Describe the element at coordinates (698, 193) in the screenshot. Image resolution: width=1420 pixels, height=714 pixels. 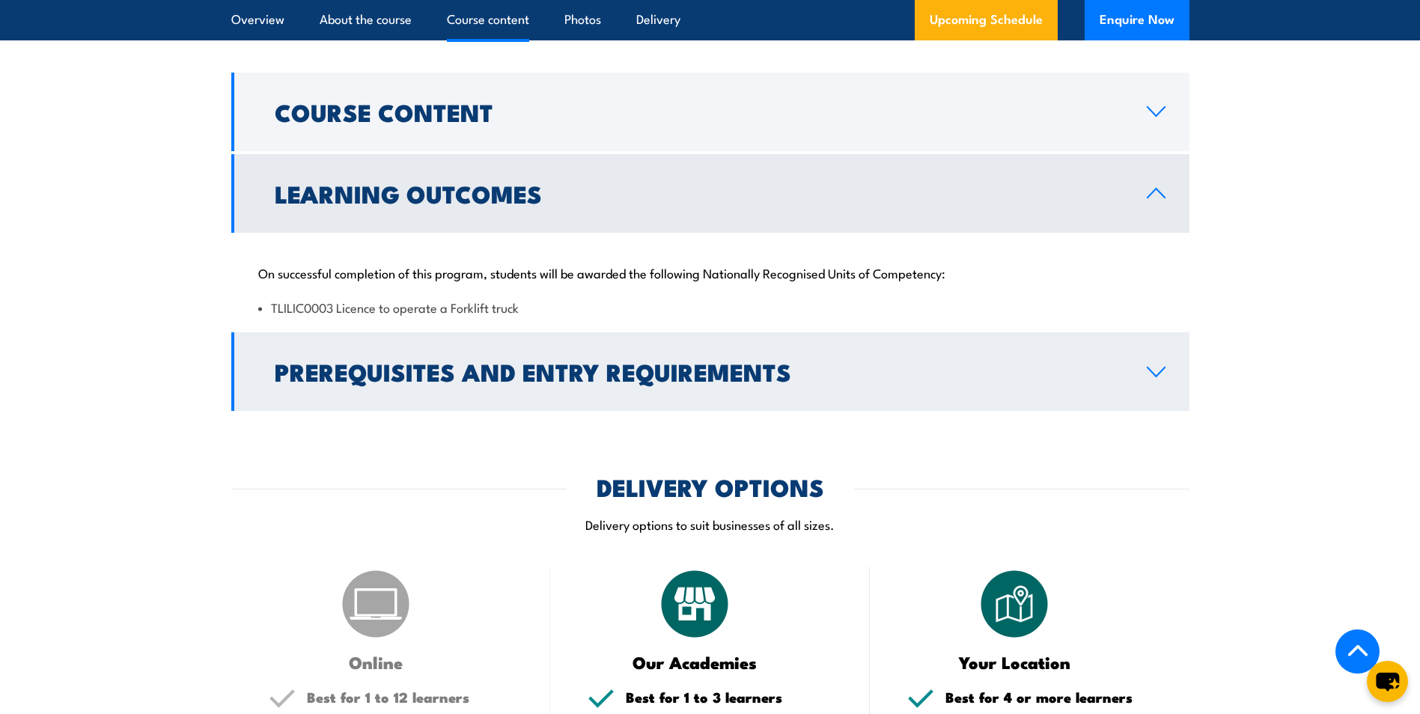
I see `h2: Learning Outcomes` at that location.